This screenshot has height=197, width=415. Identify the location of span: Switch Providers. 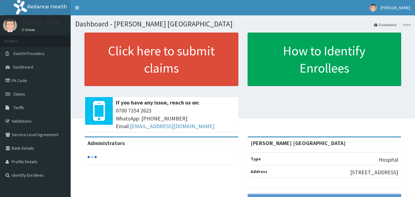
(29, 53).